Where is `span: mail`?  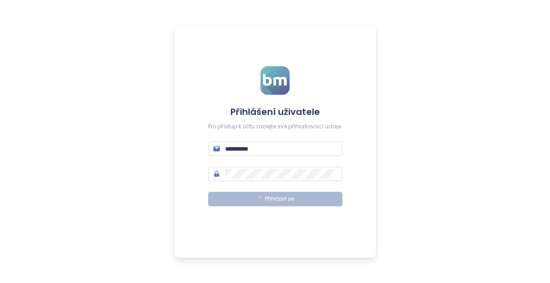 span: mail is located at coordinates (217, 149).